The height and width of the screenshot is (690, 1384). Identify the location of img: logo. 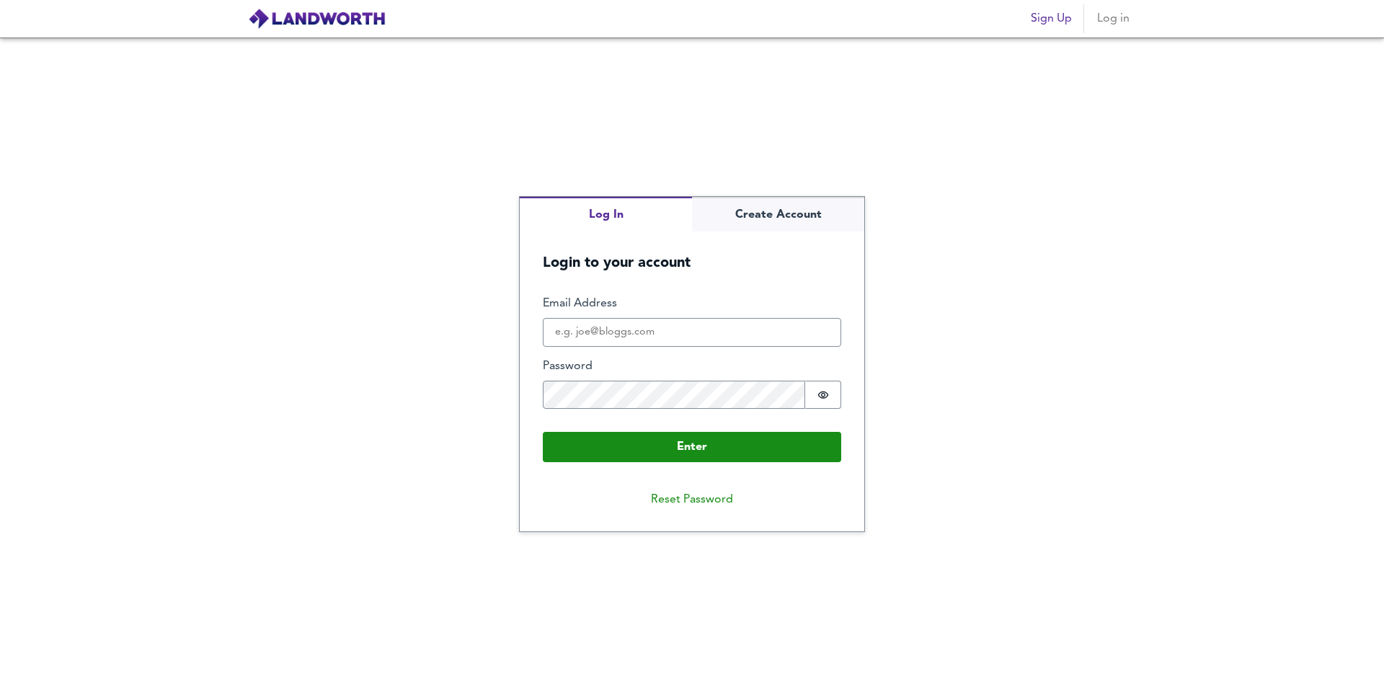
(316, 19).